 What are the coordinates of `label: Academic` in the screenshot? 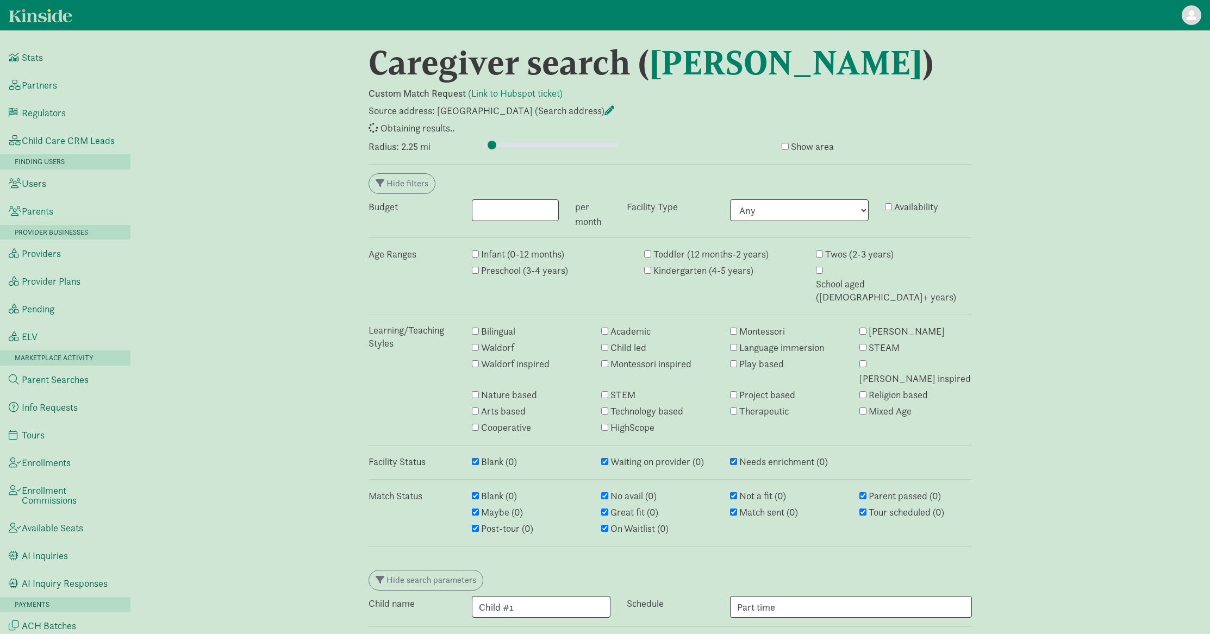 It's located at (630, 332).